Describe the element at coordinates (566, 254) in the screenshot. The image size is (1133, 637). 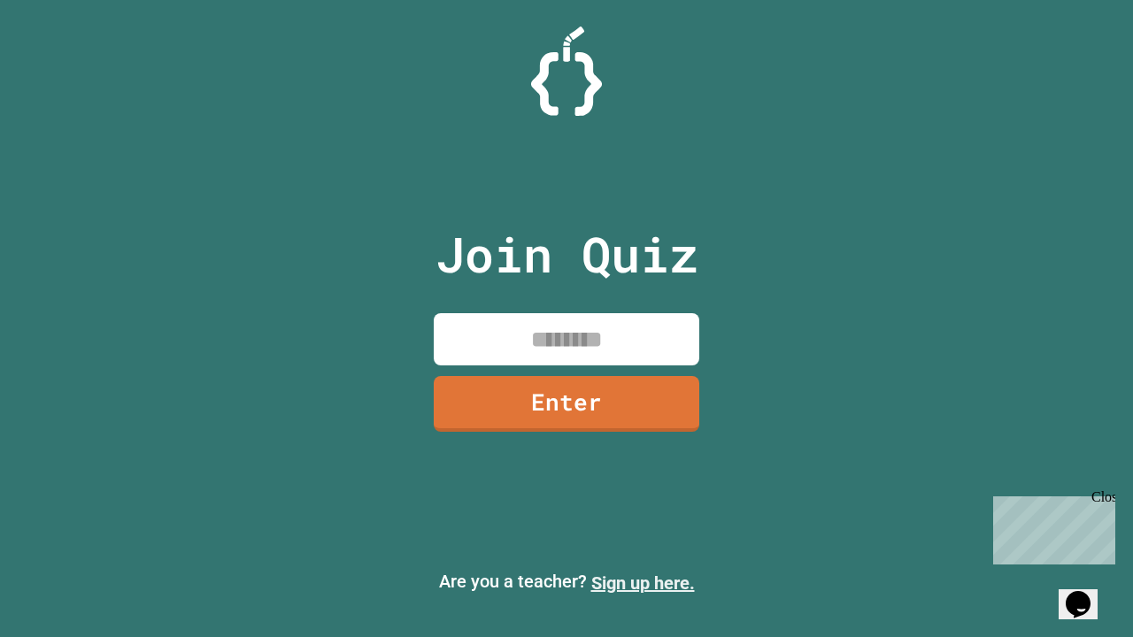
I see `p: Join Quiz` at that location.